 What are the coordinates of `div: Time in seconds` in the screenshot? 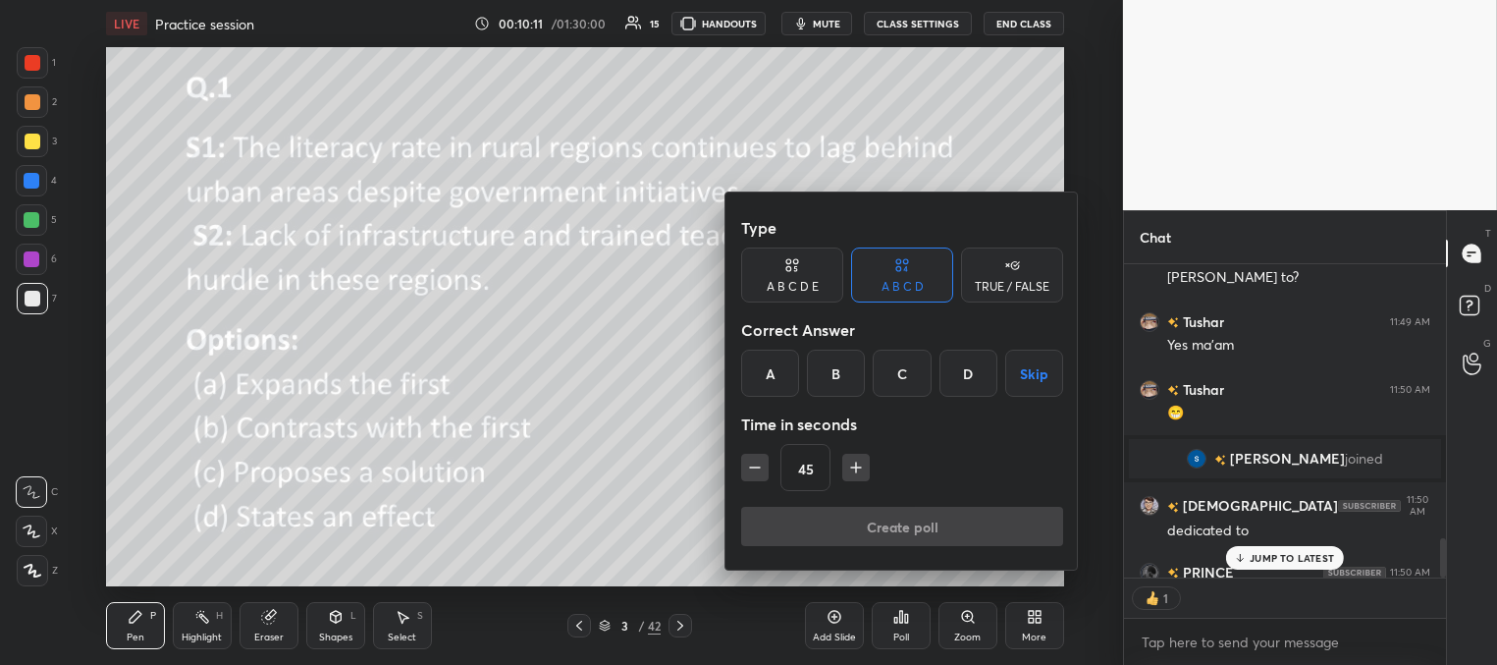 It's located at (902, 424).